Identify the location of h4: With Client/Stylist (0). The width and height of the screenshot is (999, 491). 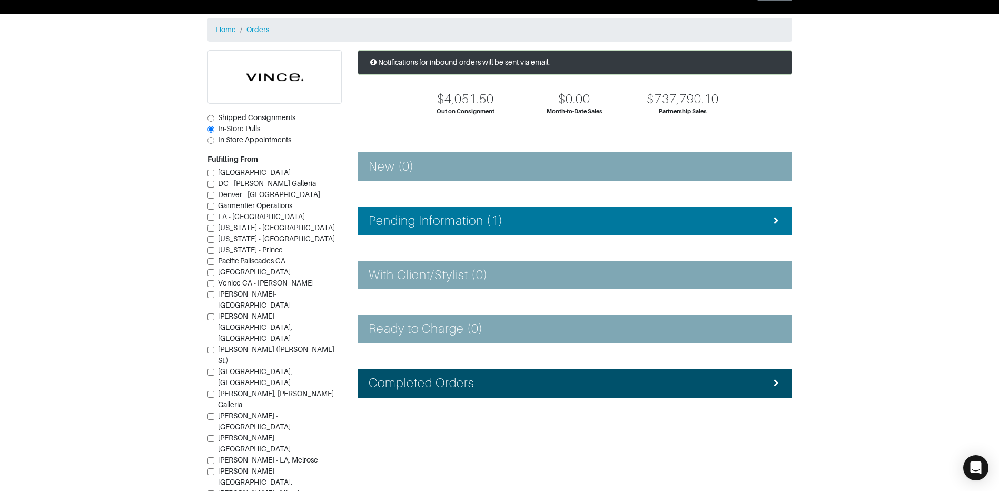
(428, 275).